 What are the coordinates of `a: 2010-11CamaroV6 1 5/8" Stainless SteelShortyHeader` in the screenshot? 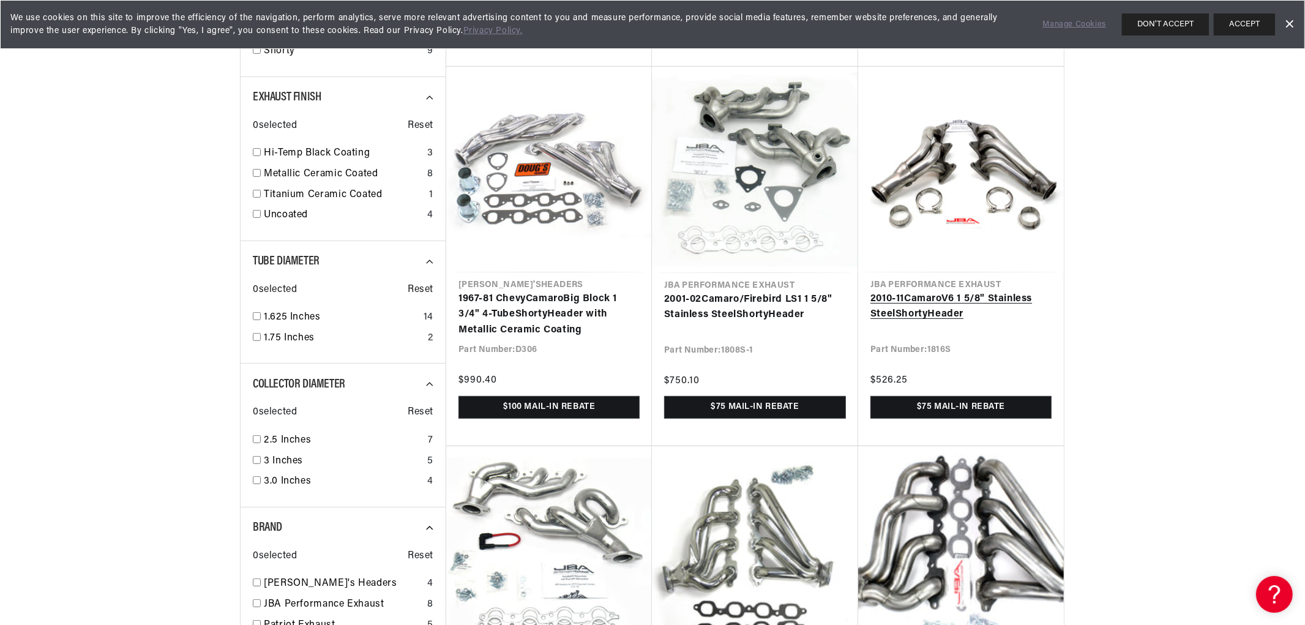 It's located at (961, 307).